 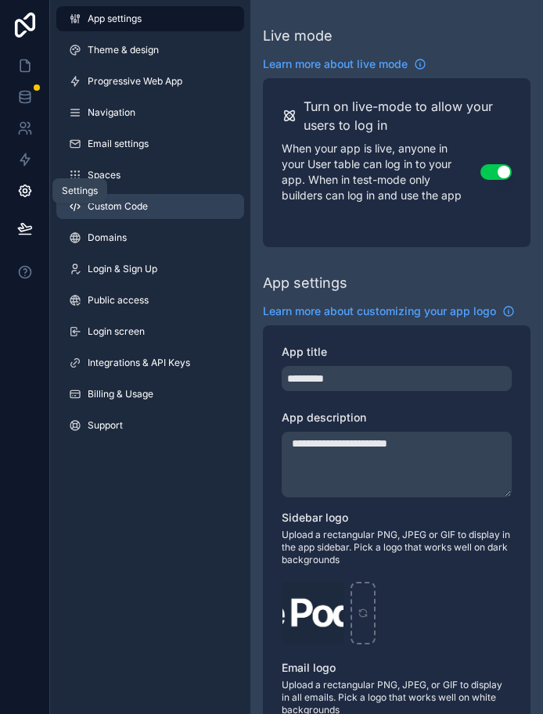 I want to click on a: Custom Code, so click(x=150, y=206).